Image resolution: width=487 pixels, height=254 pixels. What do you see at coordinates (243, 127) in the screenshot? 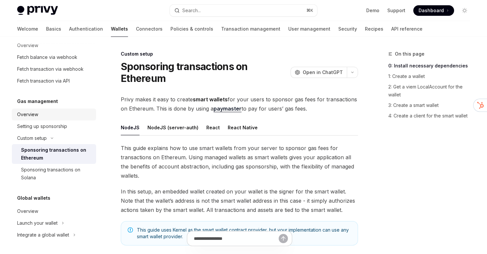
I see `div: React Native` at bounding box center [243, 127].